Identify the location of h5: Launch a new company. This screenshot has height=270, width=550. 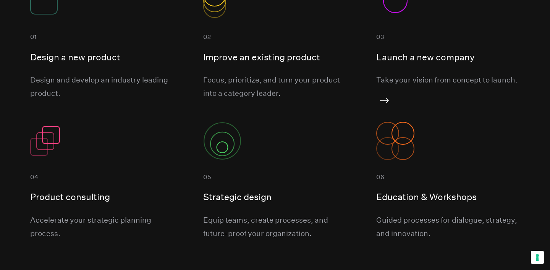
(448, 57).